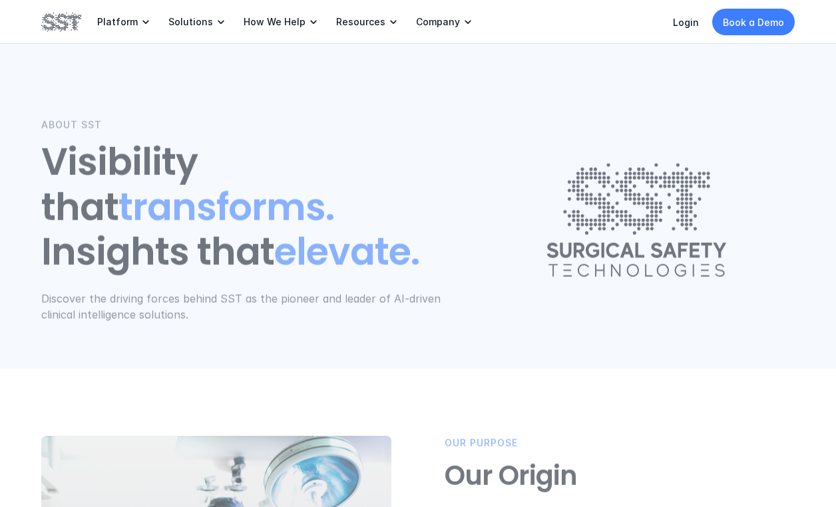  Describe the element at coordinates (347, 252) in the screenshot. I see `span: elevate.` at that location.